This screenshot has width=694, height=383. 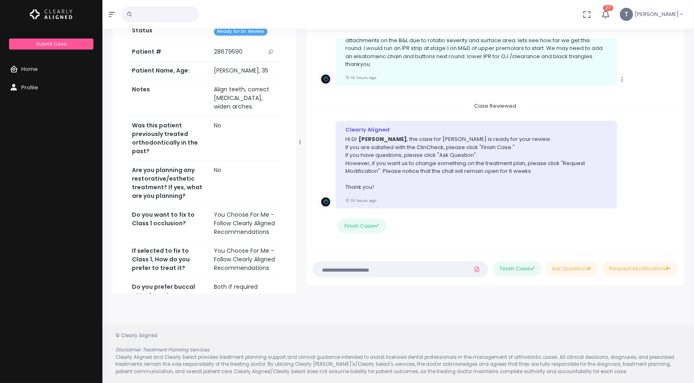 What do you see at coordinates (640, 269) in the screenshot?
I see `button: Request Modification` at bounding box center [640, 269].